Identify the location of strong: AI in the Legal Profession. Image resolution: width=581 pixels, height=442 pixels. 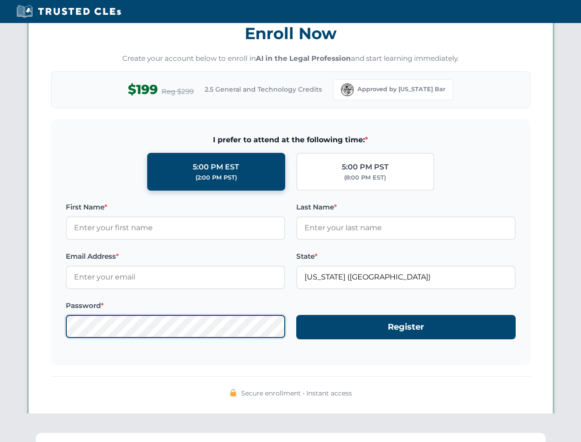
(303, 58).